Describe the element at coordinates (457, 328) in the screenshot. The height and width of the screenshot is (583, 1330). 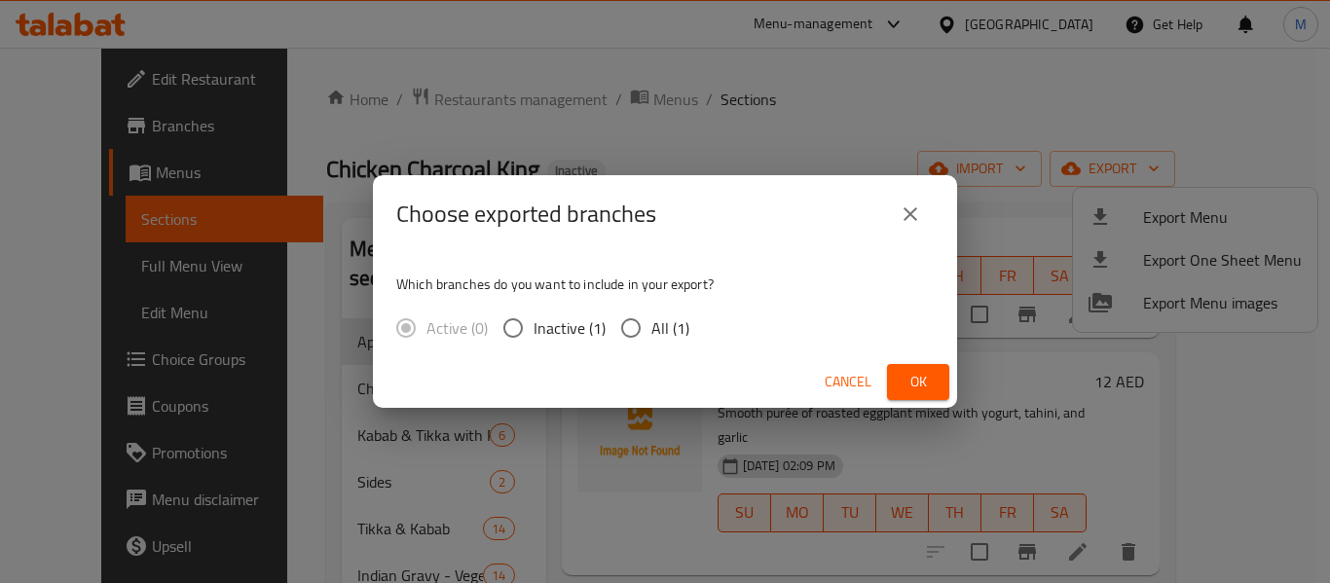
I see `span: Active (0)` at that location.